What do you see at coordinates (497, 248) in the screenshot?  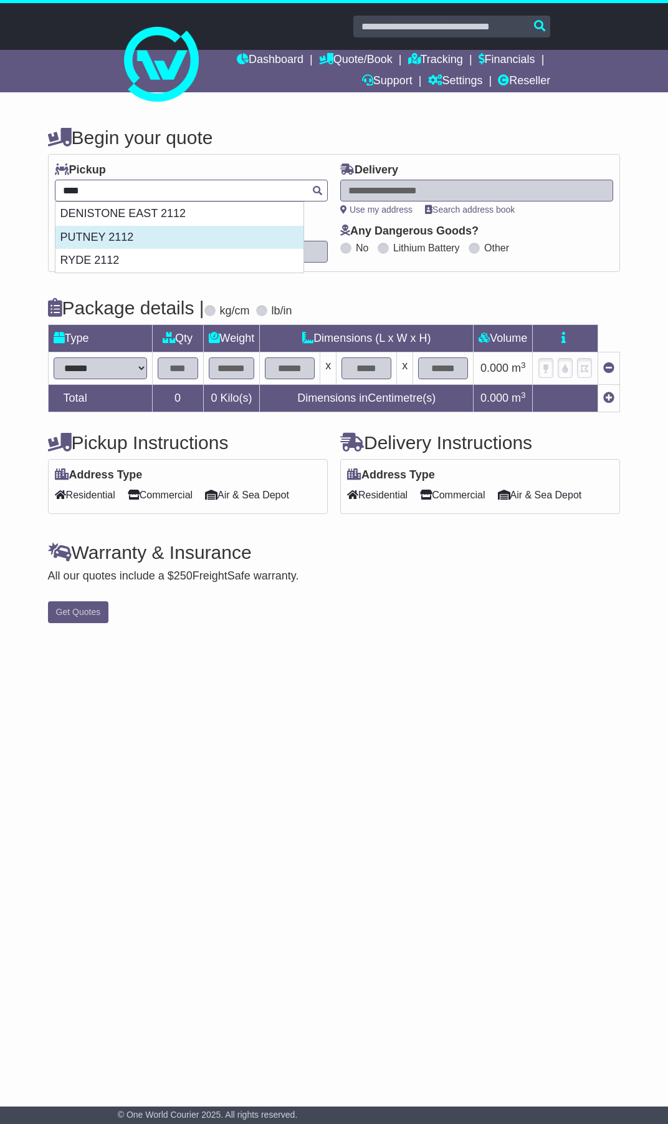 I see `label: Other` at bounding box center [497, 248].